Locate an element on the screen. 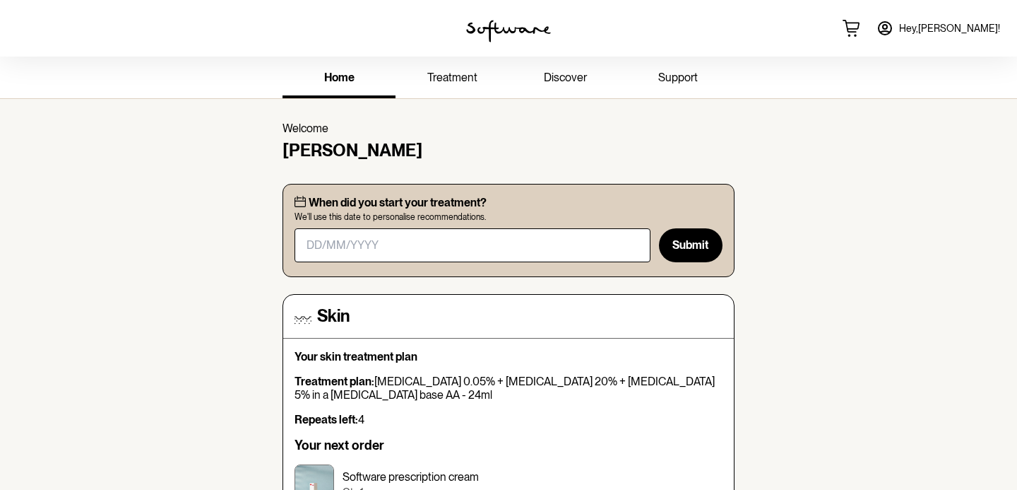  span: treatment is located at coordinates (452, 77).